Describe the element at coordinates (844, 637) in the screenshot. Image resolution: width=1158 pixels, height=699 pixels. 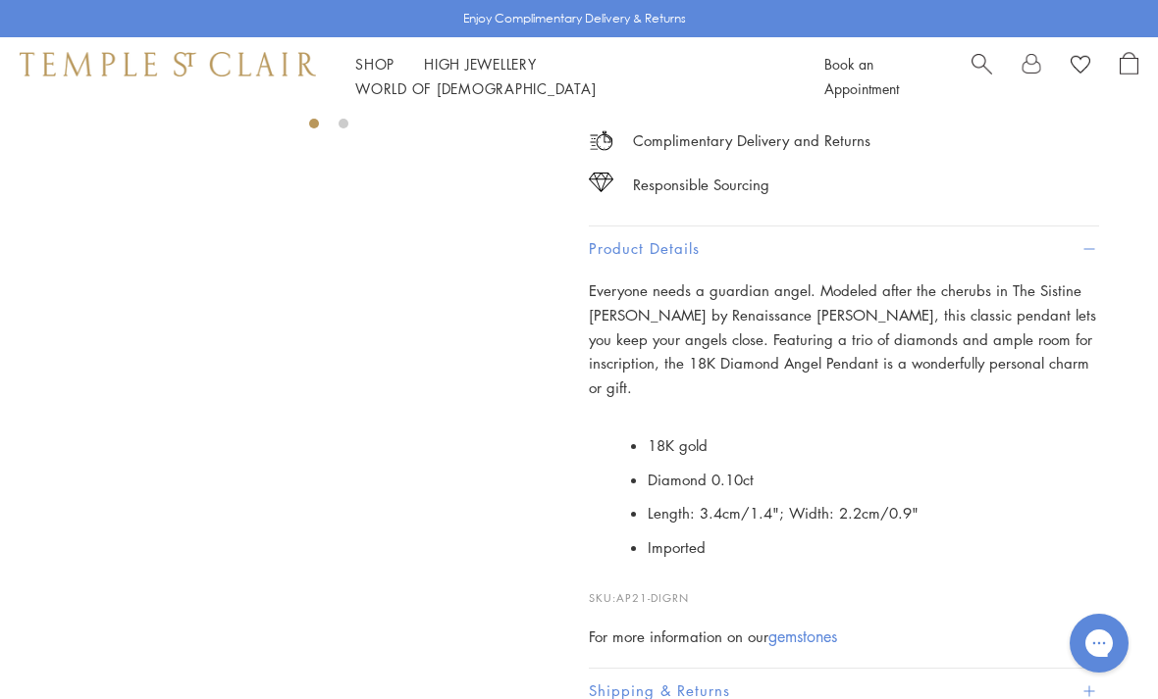
I see `div: For more information on our` at that location.